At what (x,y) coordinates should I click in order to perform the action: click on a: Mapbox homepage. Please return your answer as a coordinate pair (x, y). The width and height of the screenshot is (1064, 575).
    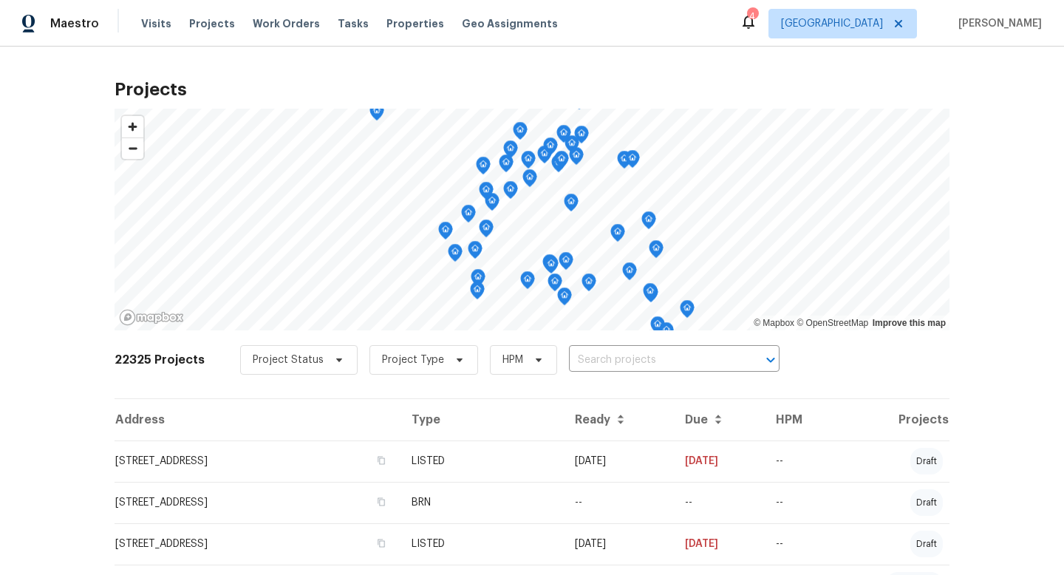
    Looking at the image, I should click on (151, 317).